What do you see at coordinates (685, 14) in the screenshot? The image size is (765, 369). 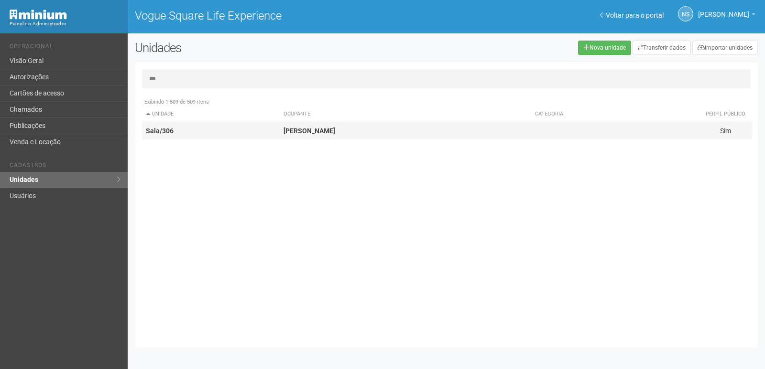 I see `a: NS` at bounding box center [685, 14].